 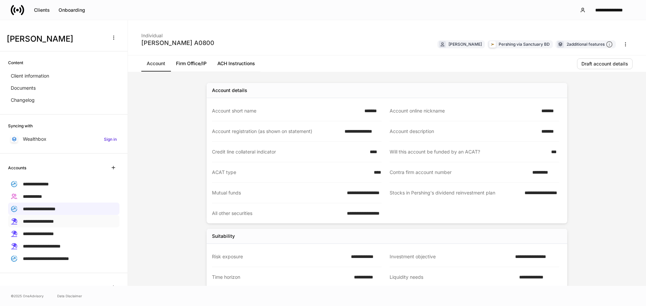 What do you see at coordinates (35, 139) in the screenshot?
I see `p: Wealthbox` at bounding box center [35, 139].